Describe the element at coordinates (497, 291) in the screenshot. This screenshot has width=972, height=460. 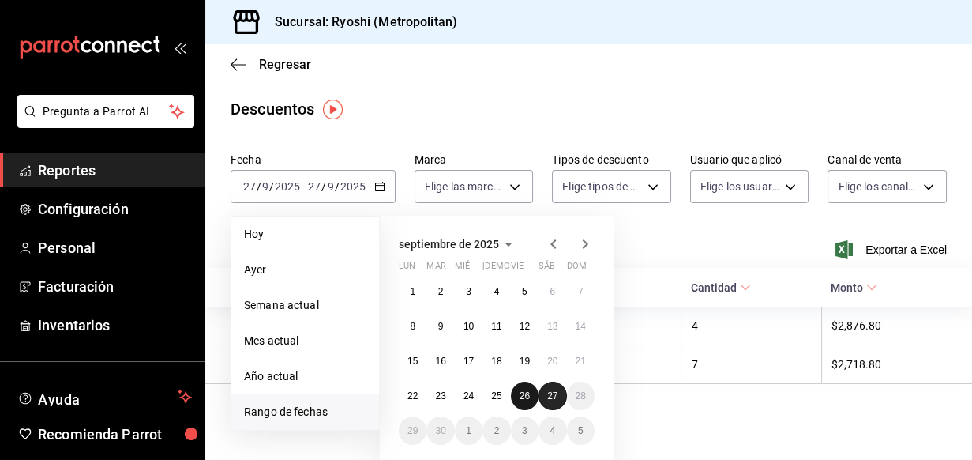
I see `abbr: 4 de septiembre de 2025` at that location.